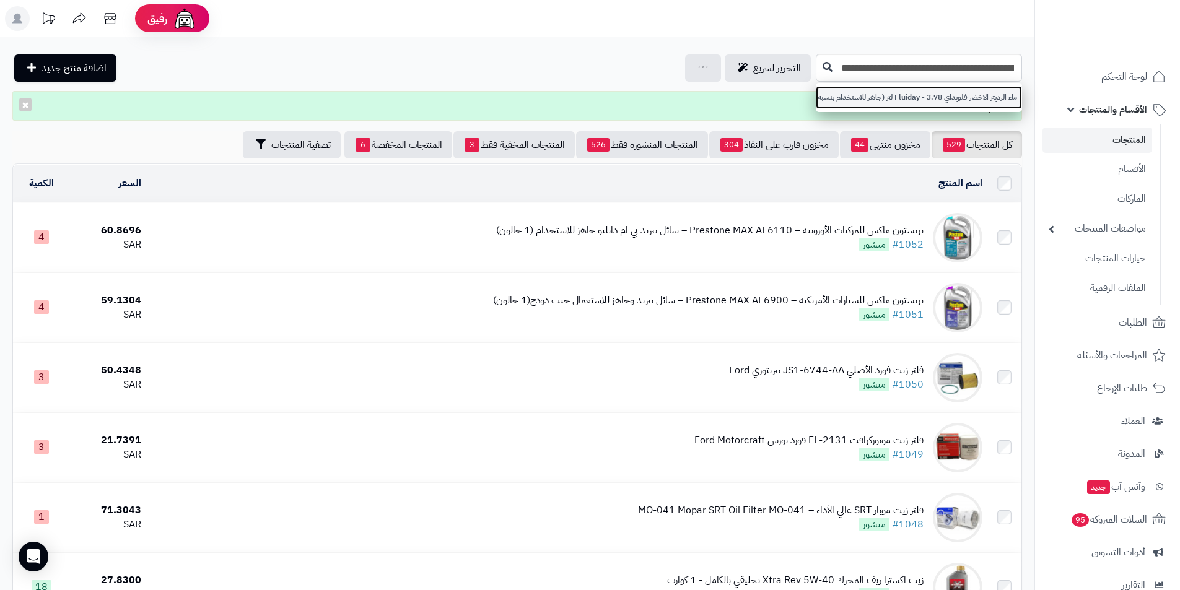  Describe the element at coordinates (1132, 454) in the screenshot. I see `span: المدونة` at that location.